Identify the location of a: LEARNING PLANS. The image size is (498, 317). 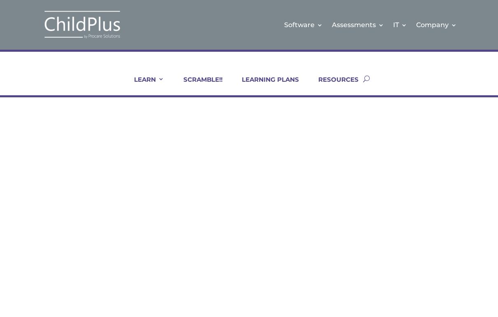
(265, 86).